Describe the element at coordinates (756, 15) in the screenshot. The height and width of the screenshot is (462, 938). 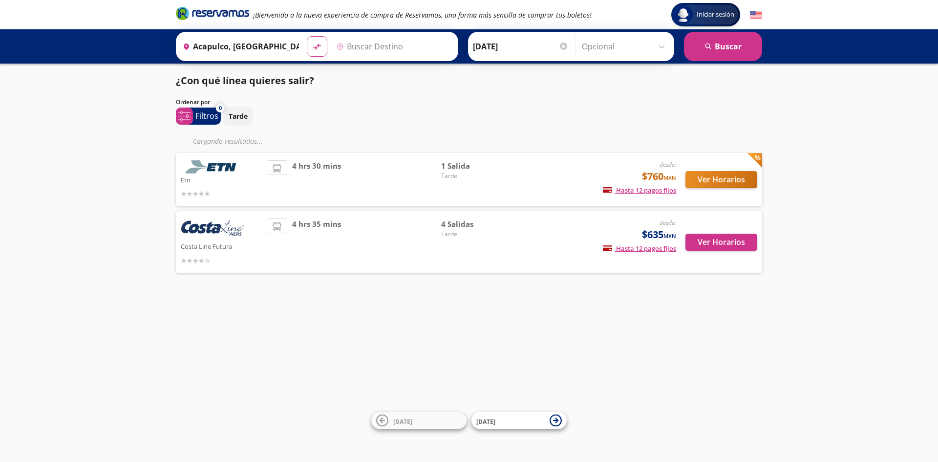
I see `button: English` at that location.